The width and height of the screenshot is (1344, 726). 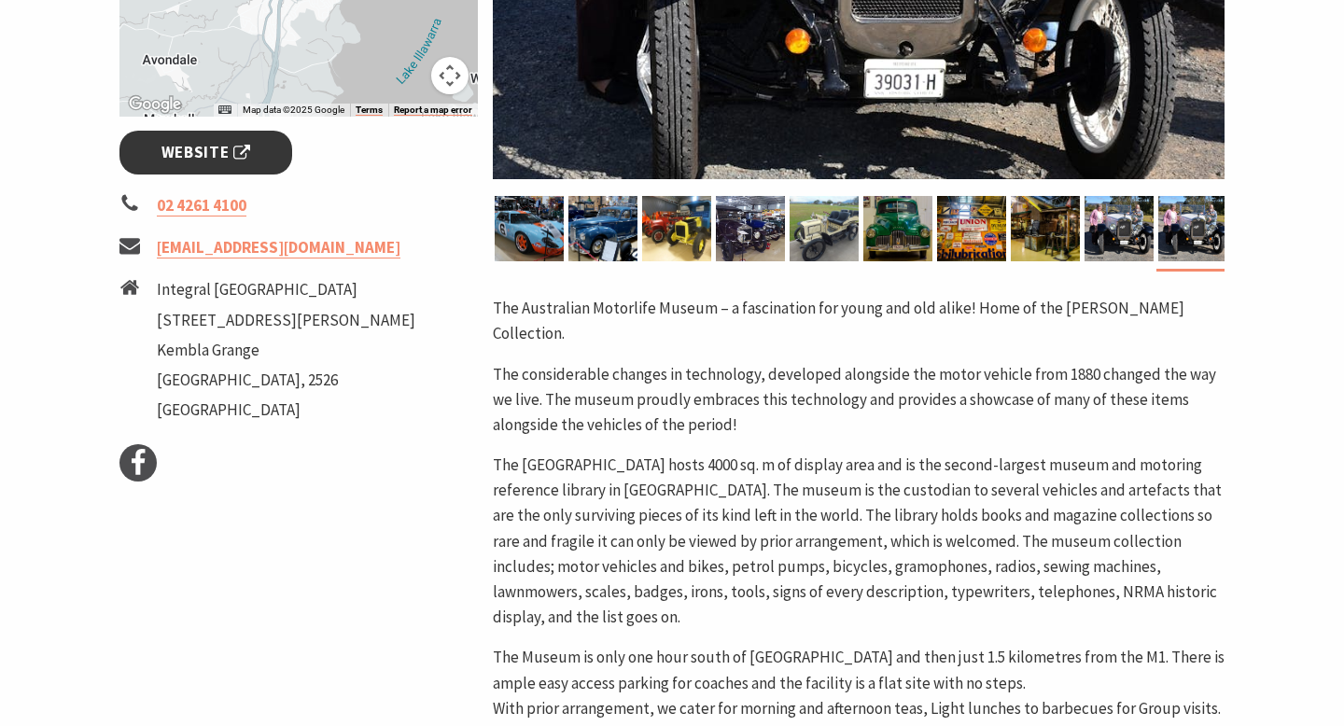 What do you see at coordinates (155, 105) in the screenshot?
I see `a: Open this area in Google Maps (opens a new window)` at bounding box center [155, 105].